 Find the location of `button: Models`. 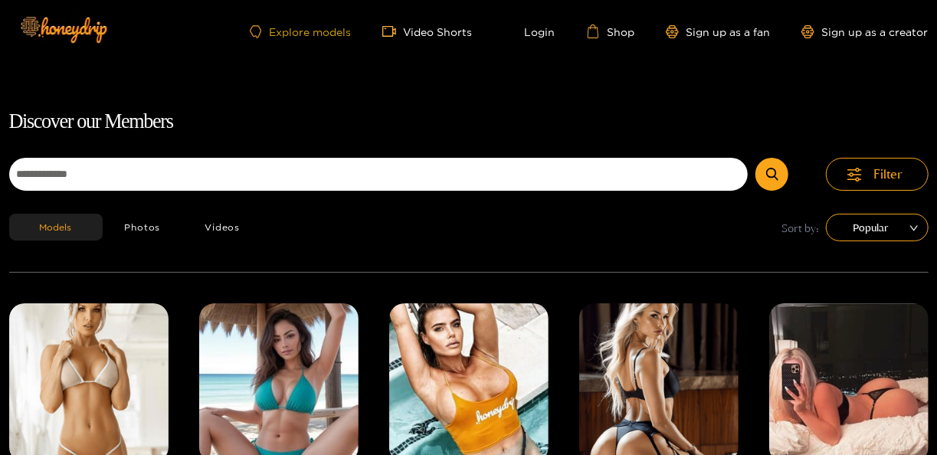

button: Models is located at coordinates (56, 227).